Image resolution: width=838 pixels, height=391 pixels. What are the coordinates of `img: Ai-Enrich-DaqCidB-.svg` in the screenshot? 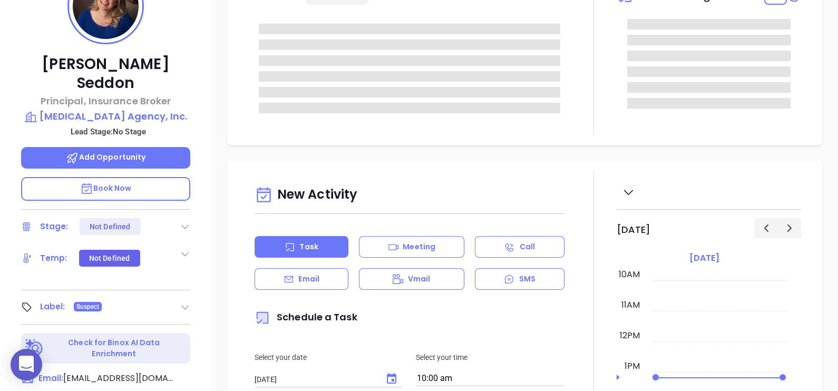 It's located at (34, 348).